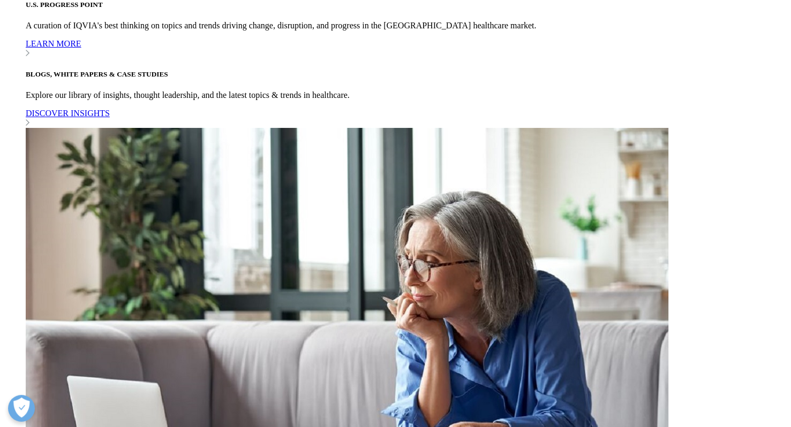 Image resolution: width=791 pixels, height=427 pixels. What do you see at coordinates (406, 118) in the screenshot?
I see `a: DISCOVER INSIGHTS` at bounding box center [406, 118].